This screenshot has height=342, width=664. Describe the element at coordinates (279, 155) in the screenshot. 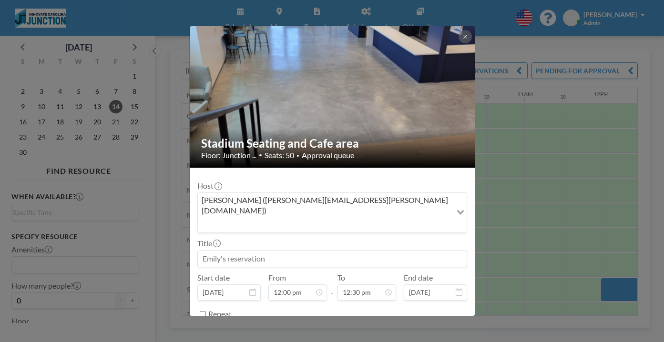

I see `span: Seats: 50` at that location.